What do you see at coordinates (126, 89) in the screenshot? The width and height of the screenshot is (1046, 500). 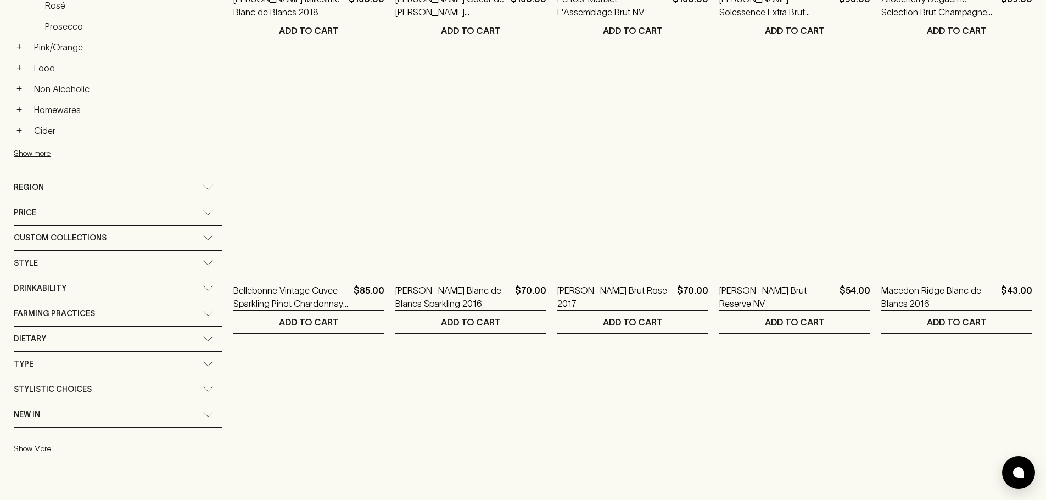 I see `a: Non Alcoholic` at bounding box center [126, 89].